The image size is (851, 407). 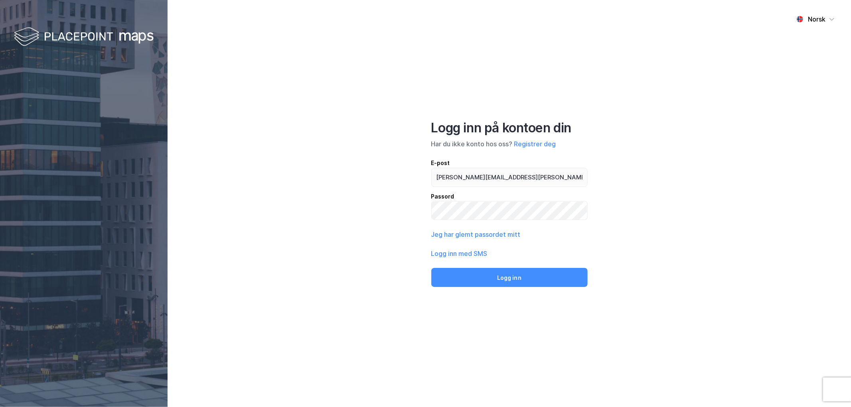 What do you see at coordinates (509, 163) in the screenshot?
I see `div: E-post` at bounding box center [509, 163].